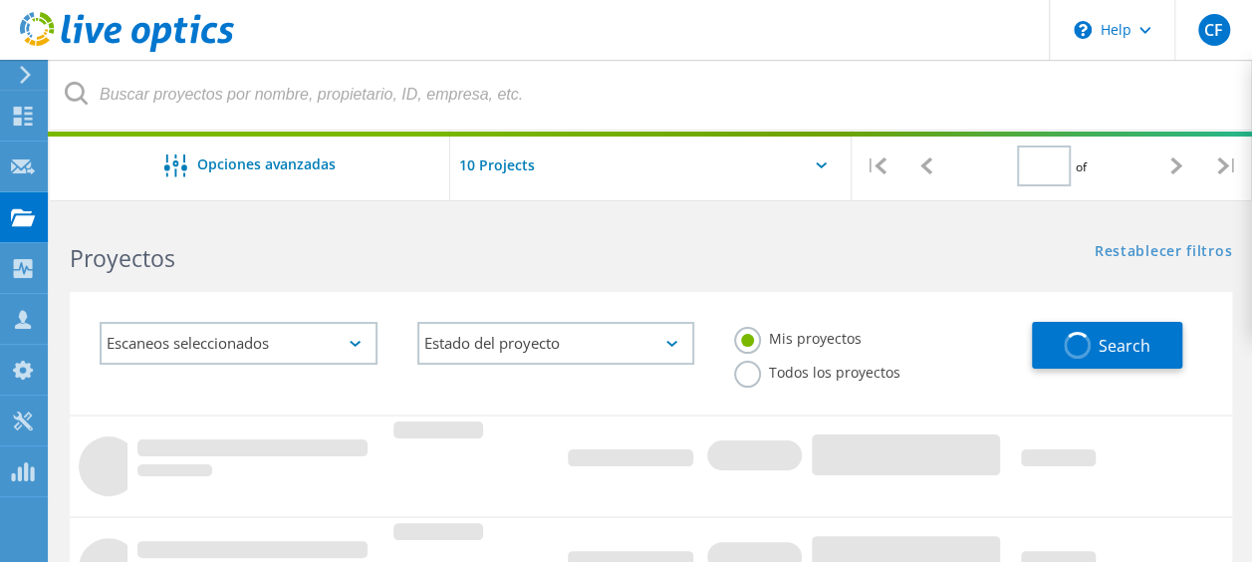 The width and height of the screenshot is (1252, 562). Describe the element at coordinates (798, 336) in the screenshot. I see `label: Mis proyectos` at that location.